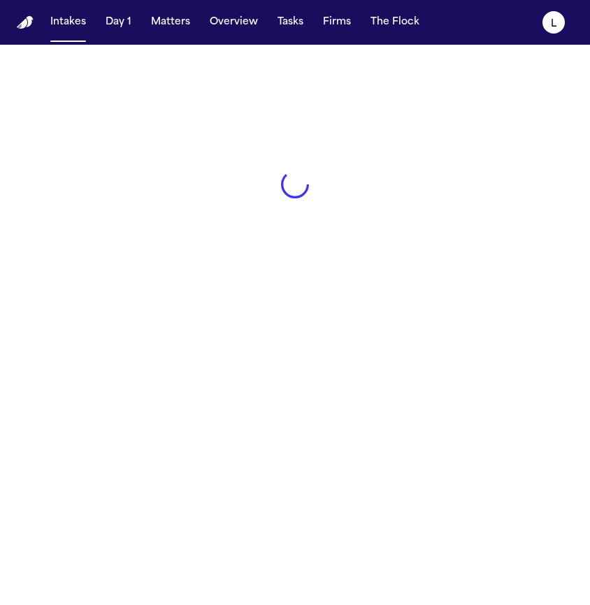 The width and height of the screenshot is (590, 605). I want to click on a: Tasks, so click(290, 22).